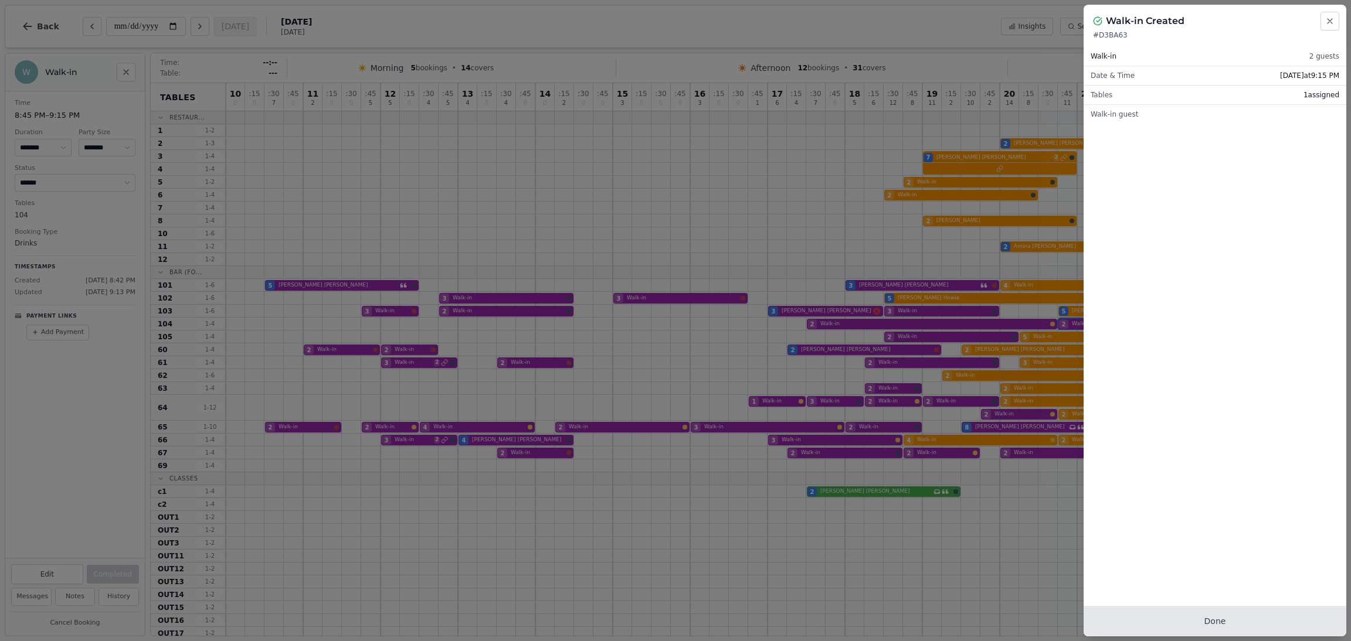 The image size is (1351, 641). What do you see at coordinates (1145, 21) in the screenshot?
I see `h2: Walk-in Created` at bounding box center [1145, 21].